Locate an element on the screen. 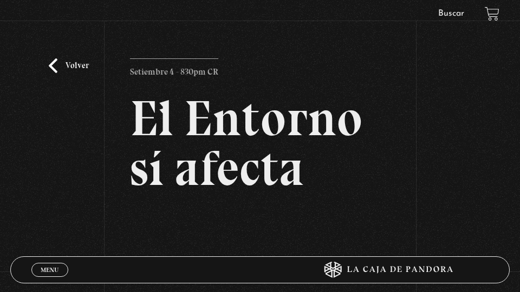 Image resolution: width=520 pixels, height=292 pixels. a: Buscar is located at coordinates (451, 14).